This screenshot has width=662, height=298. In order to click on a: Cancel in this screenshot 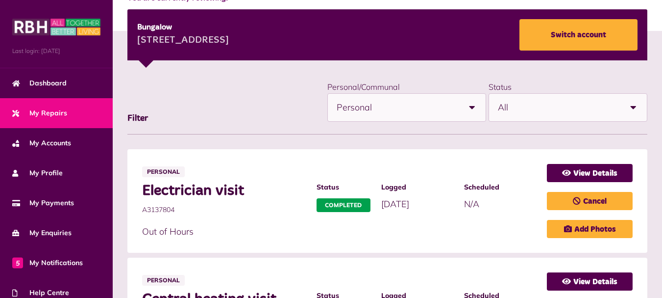, I will do `click(590, 201)`.